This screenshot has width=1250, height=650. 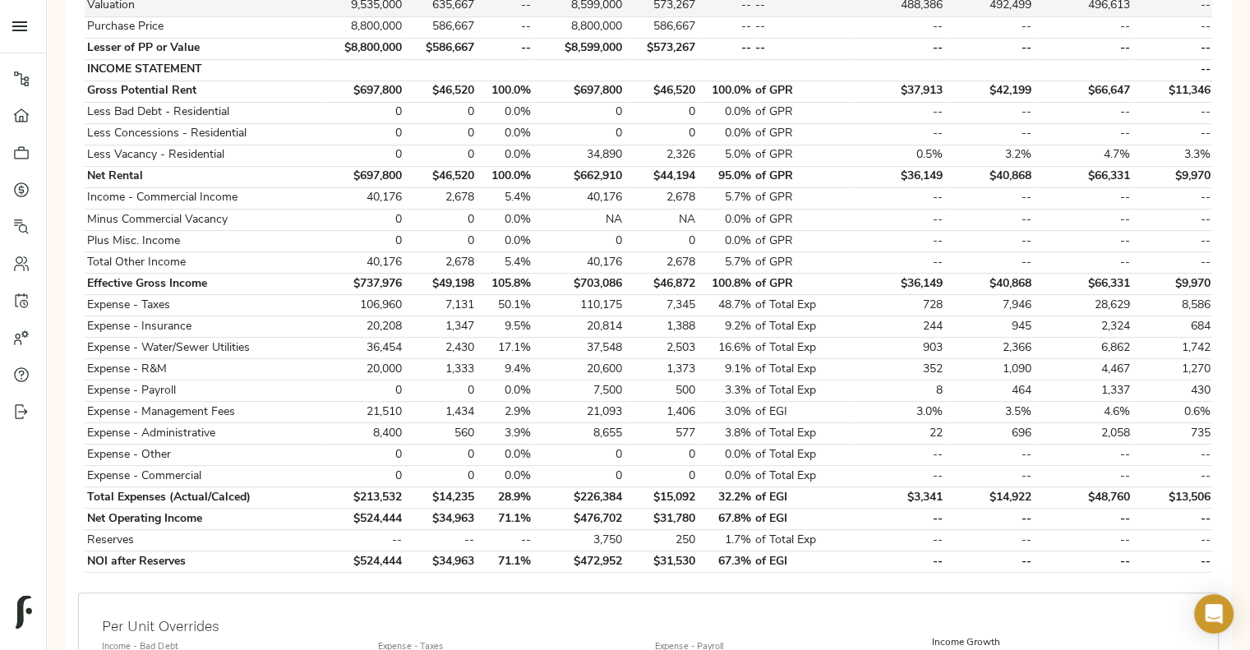 I want to click on td: INCOME STATEMENT, so click(x=204, y=70).